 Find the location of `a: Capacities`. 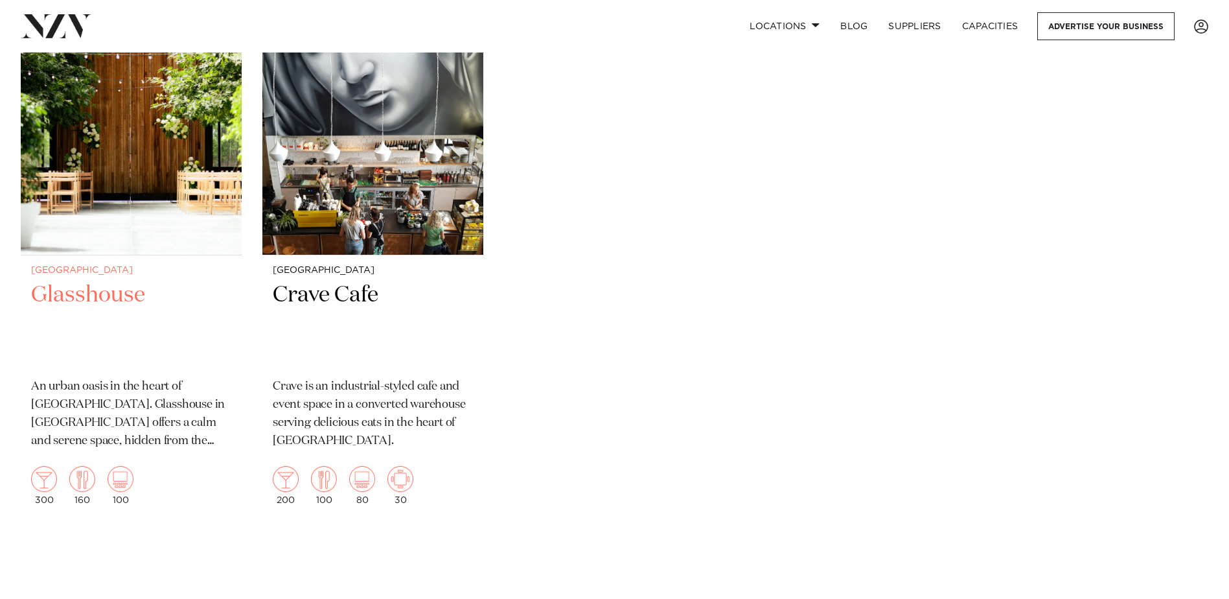

a: Capacities is located at coordinates (990, 26).